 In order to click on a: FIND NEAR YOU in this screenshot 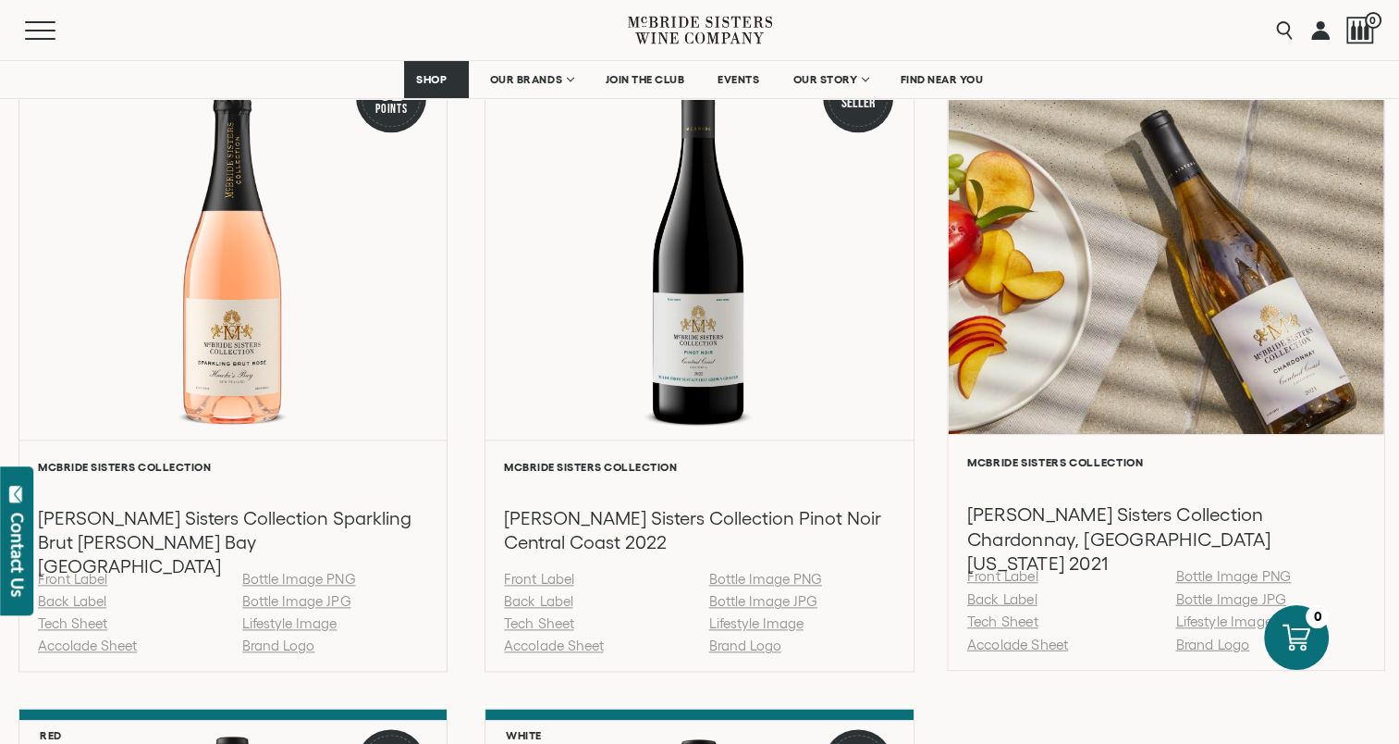, I will do `click(942, 80)`.